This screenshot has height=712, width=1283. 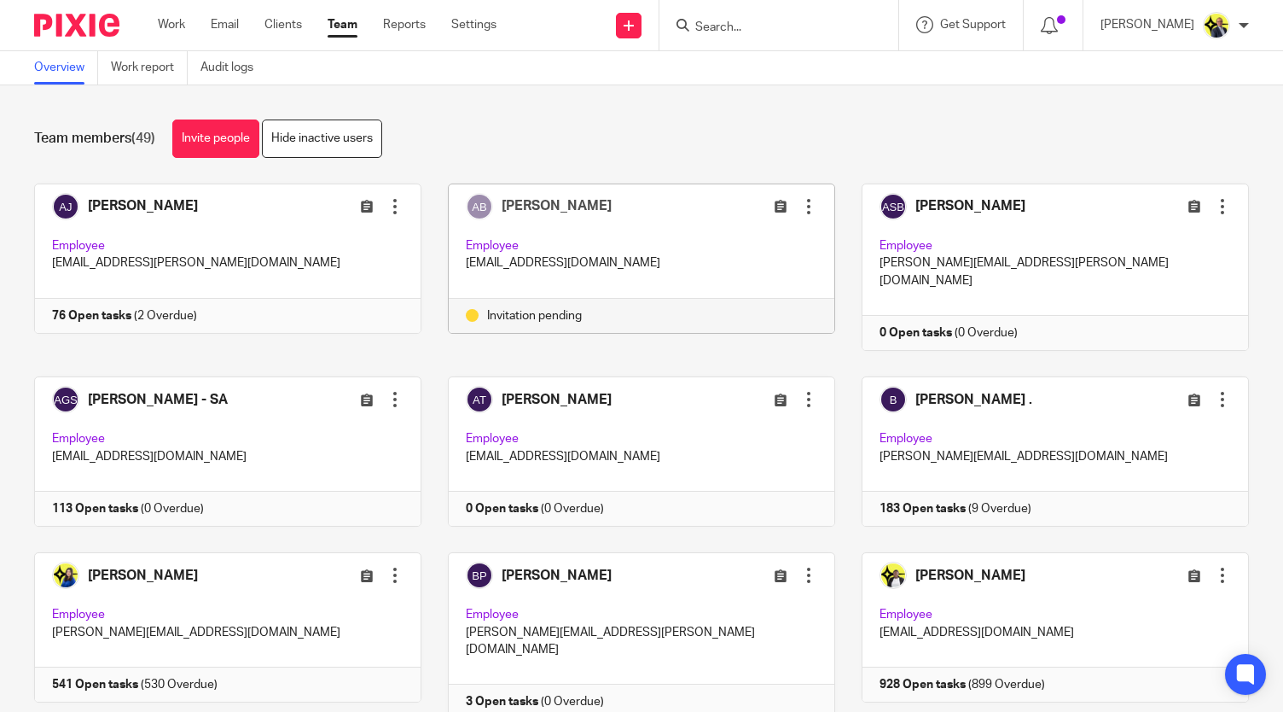 I want to click on div: Invitation pending, so click(x=642, y=316).